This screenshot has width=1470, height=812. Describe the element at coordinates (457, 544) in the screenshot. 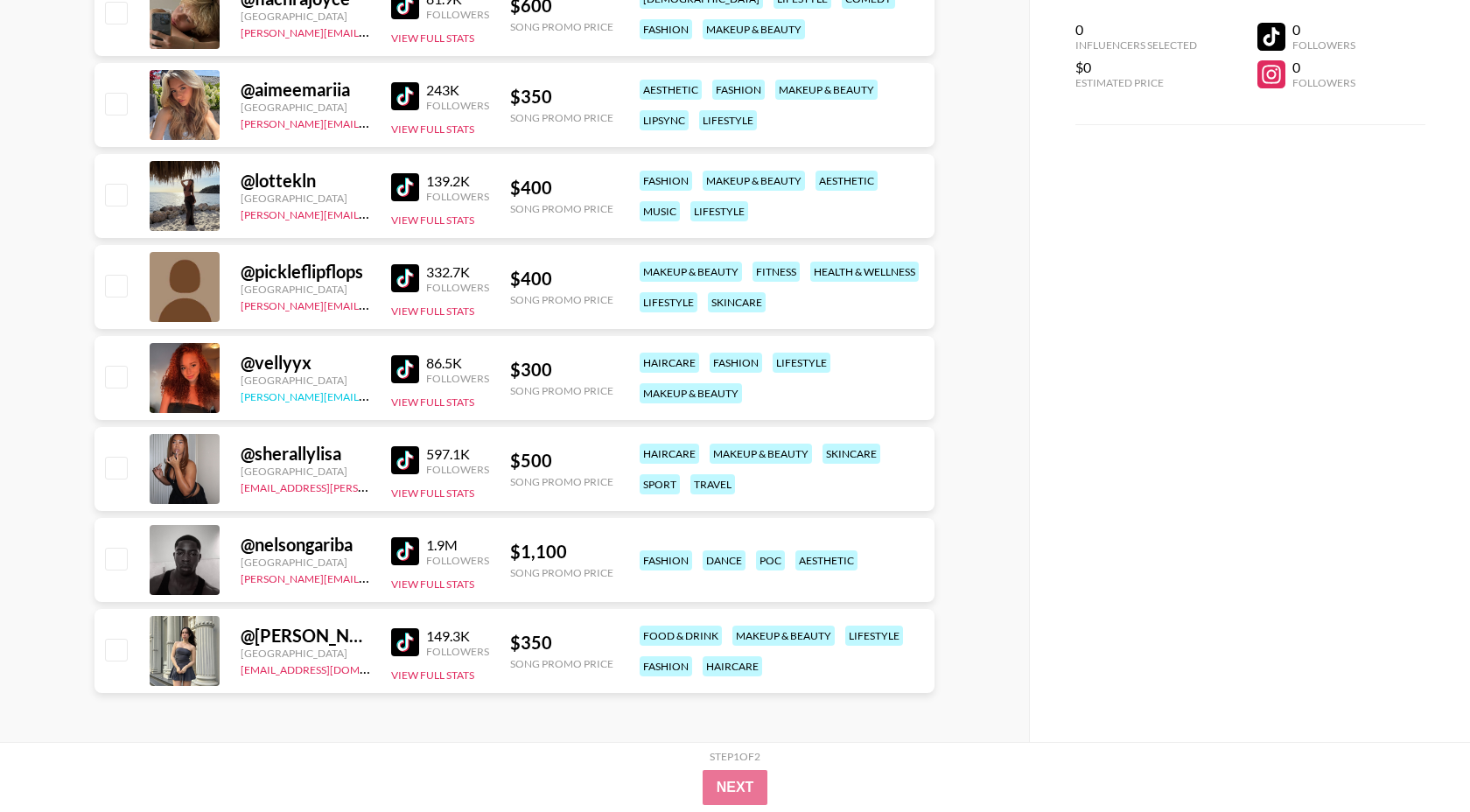

I see `div: 1.9M` at that location.